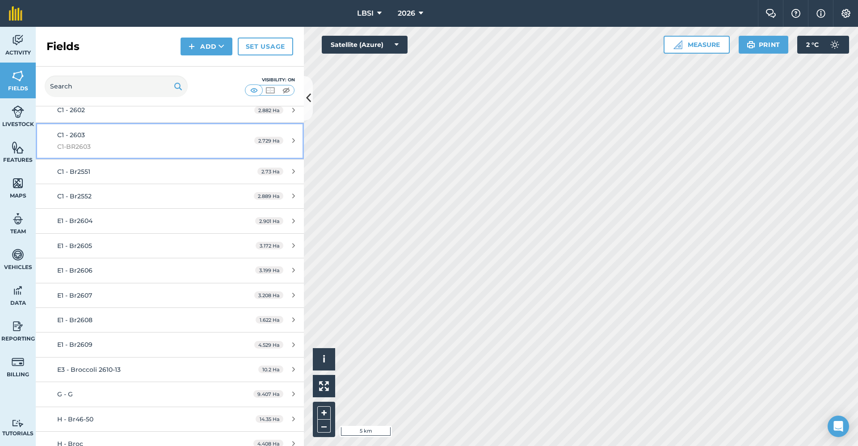 The width and height of the screenshot is (858, 446). Describe the element at coordinates (269, 320) in the screenshot. I see `span: 1.622 Ha` at that location.